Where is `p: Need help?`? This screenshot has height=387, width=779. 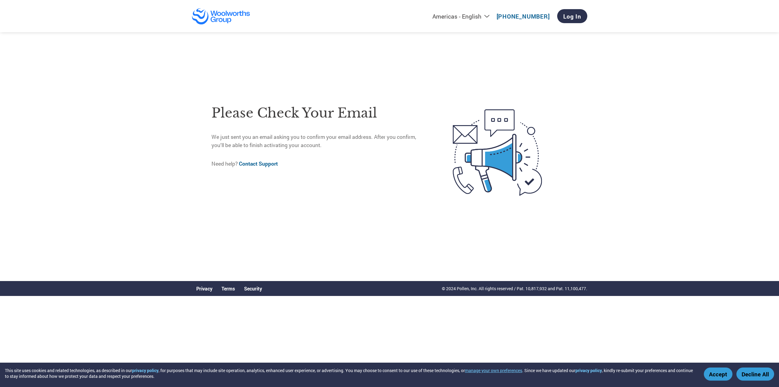 p: Need help? is located at coordinates (319, 164).